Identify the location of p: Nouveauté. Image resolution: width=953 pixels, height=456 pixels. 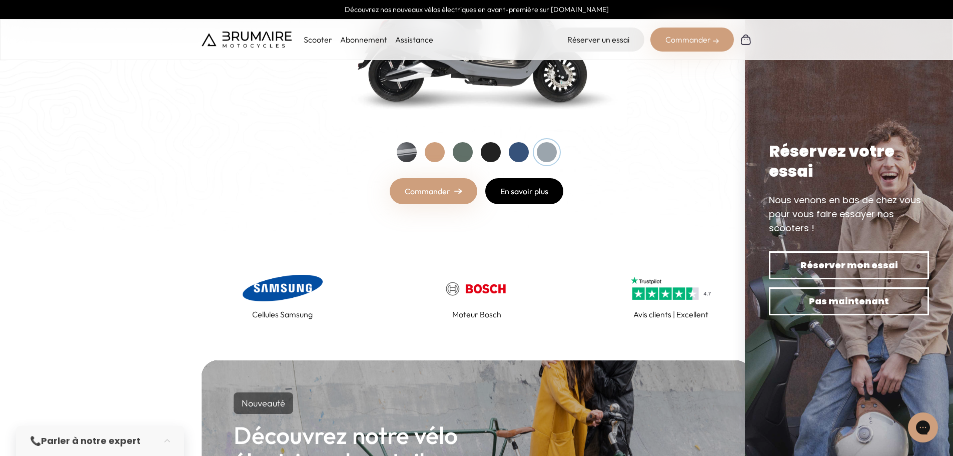
(263, 403).